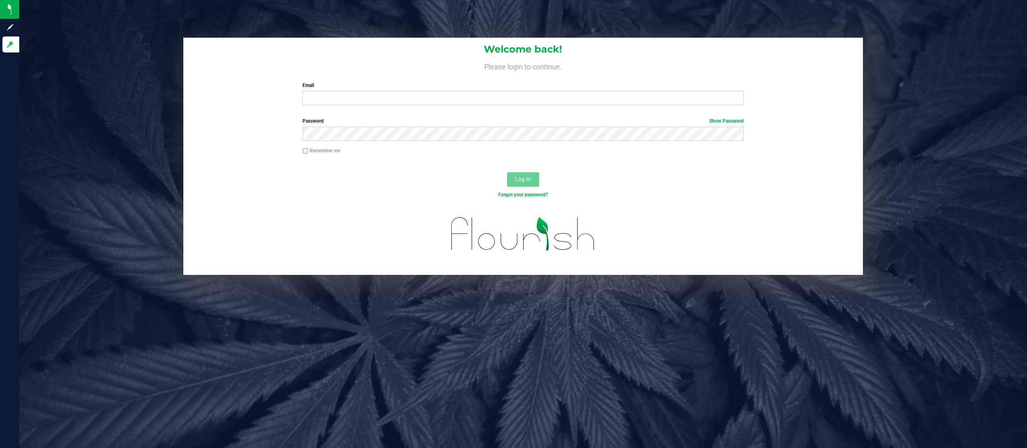 This screenshot has width=1027, height=448. What do you see at coordinates (10, 45) in the screenshot?
I see `inline-svg: Log in` at bounding box center [10, 45].